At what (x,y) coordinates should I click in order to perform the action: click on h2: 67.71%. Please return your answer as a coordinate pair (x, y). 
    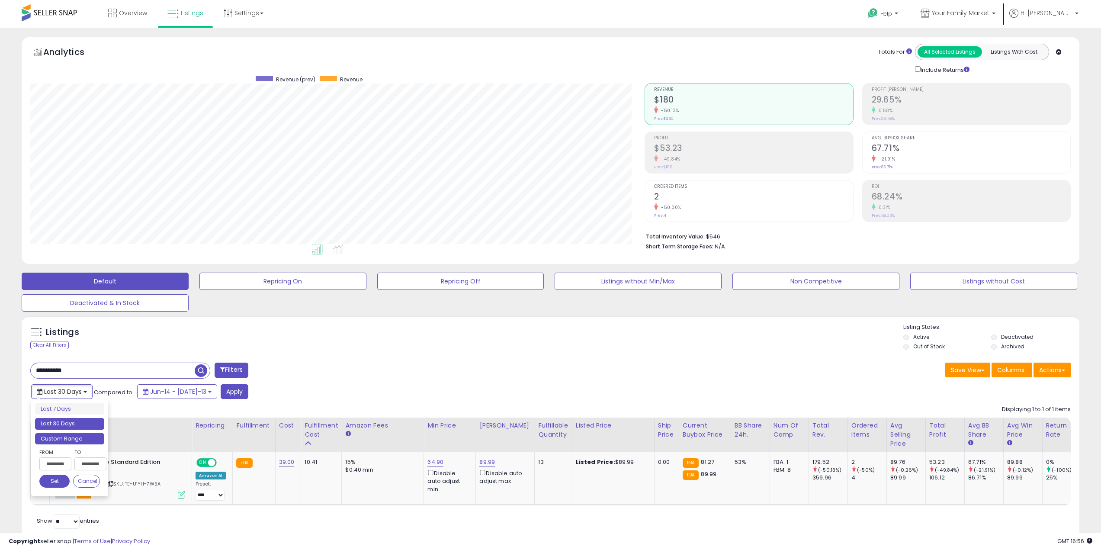
    Looking at the image, I should click on (970, 149).